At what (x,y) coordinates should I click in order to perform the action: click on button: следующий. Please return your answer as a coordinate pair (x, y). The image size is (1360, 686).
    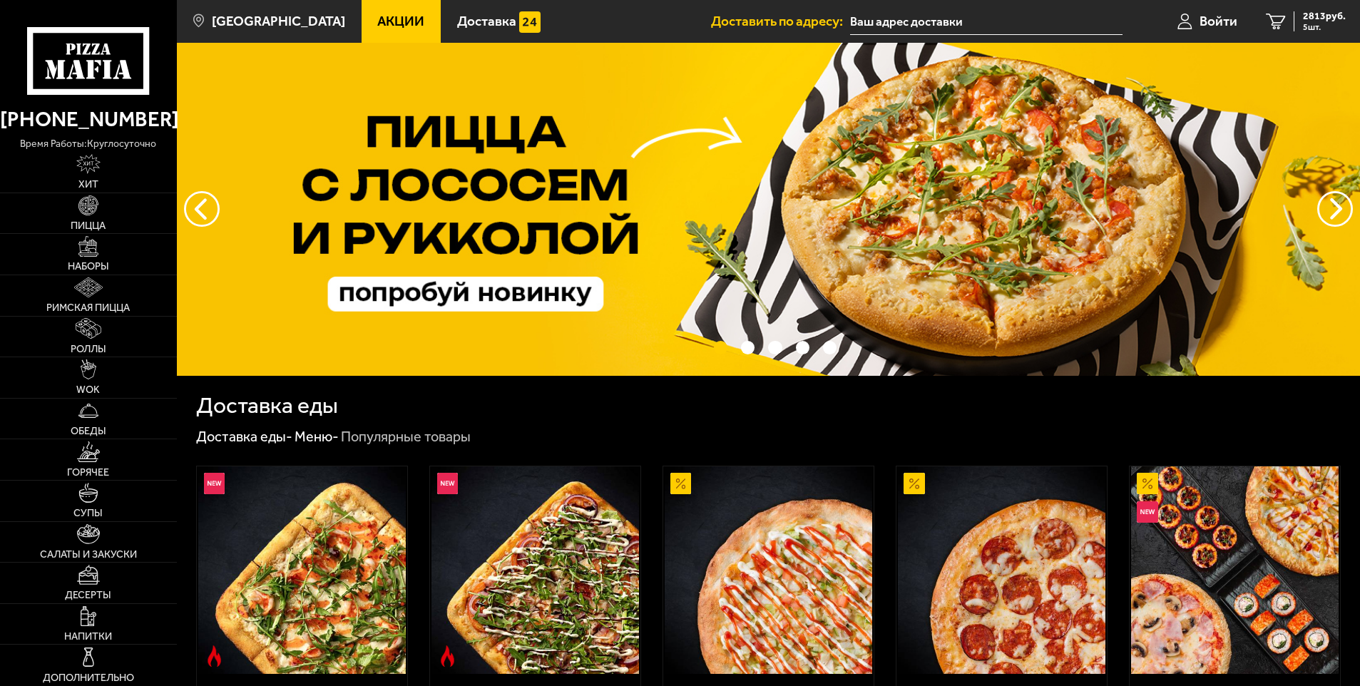
    Looking at the image, I should click on (202, 209).